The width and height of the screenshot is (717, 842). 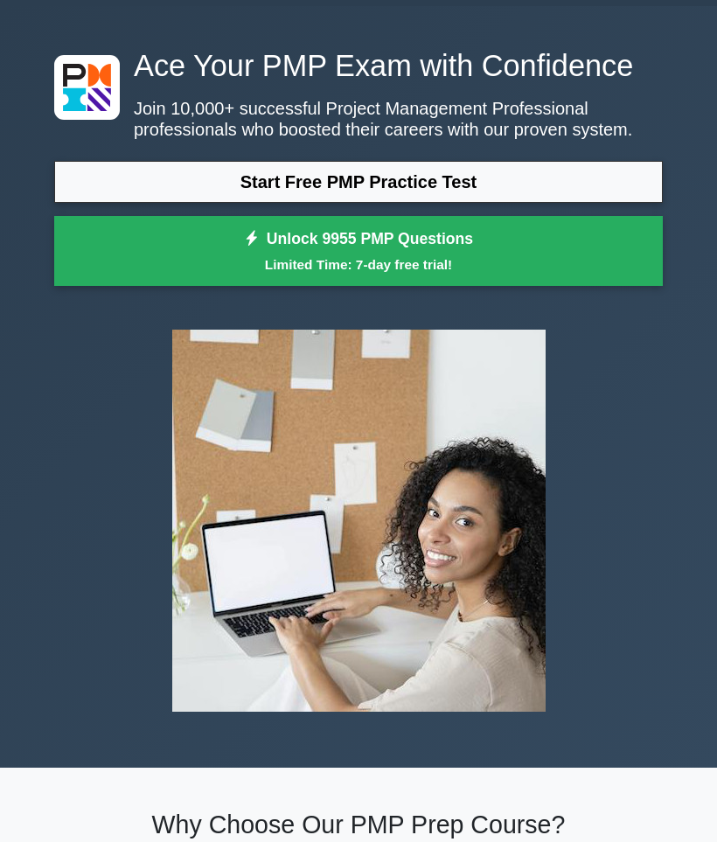 What do you see at coordinates (359, 66) in the screenshot?
I see `h1: Ace Your PMP Exam with Confidence` at bounding box center [359, 66].